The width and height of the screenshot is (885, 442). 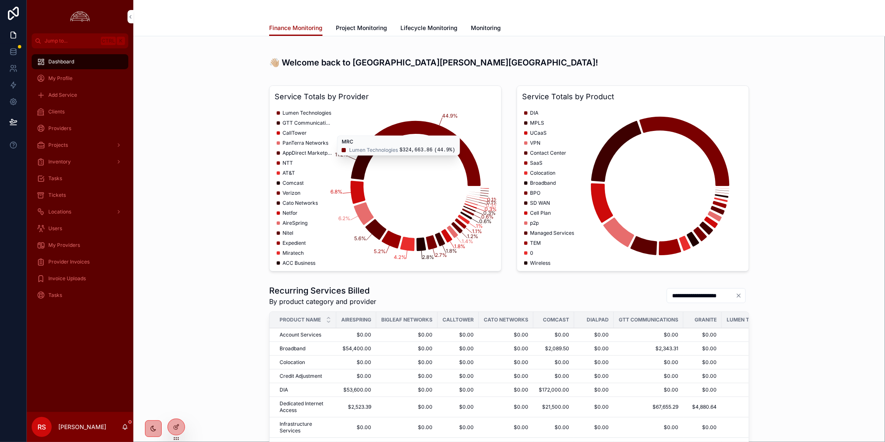 What do you see at coordinates (386, 97) in the screenshot?
I see `h3: Service Totals by Provider` at bounding box center [386, 97].